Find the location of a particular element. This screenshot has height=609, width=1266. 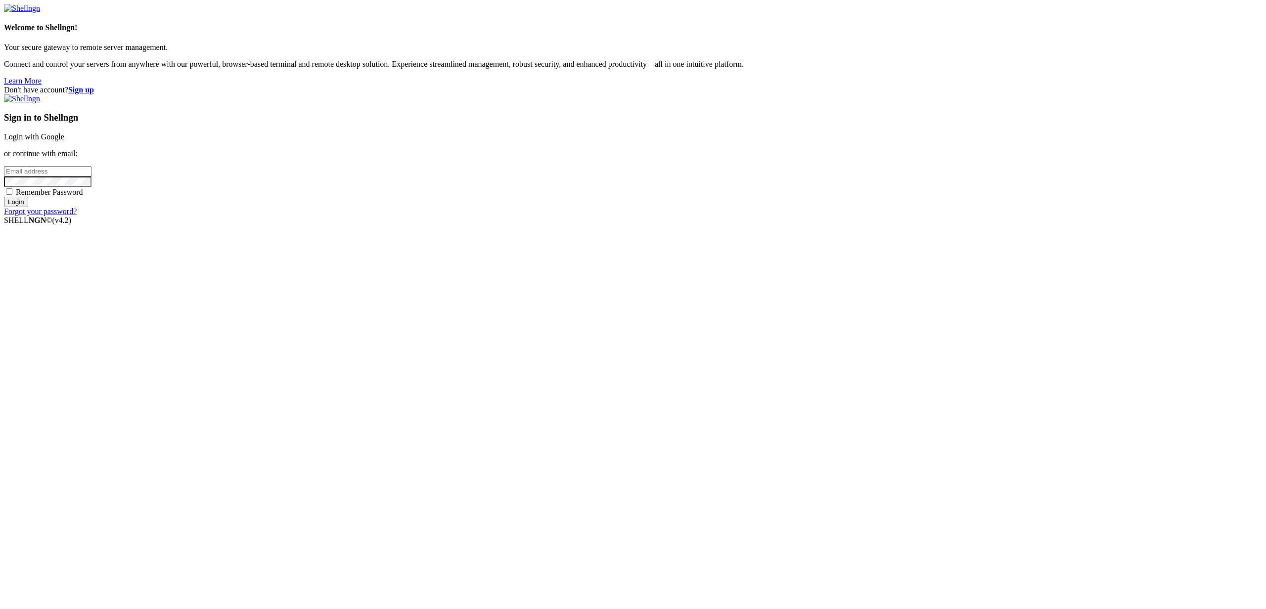

span: SHELL © is located at coordinates (38, 220).